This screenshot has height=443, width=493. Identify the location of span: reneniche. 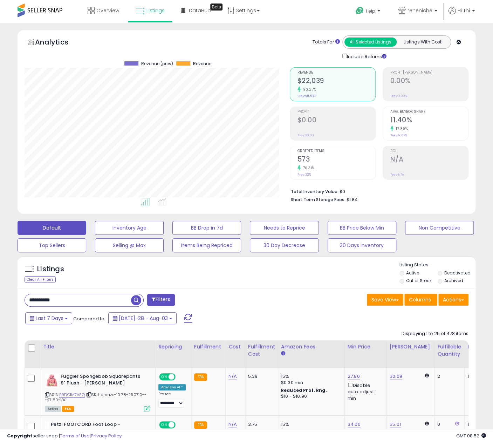
(419, 11).